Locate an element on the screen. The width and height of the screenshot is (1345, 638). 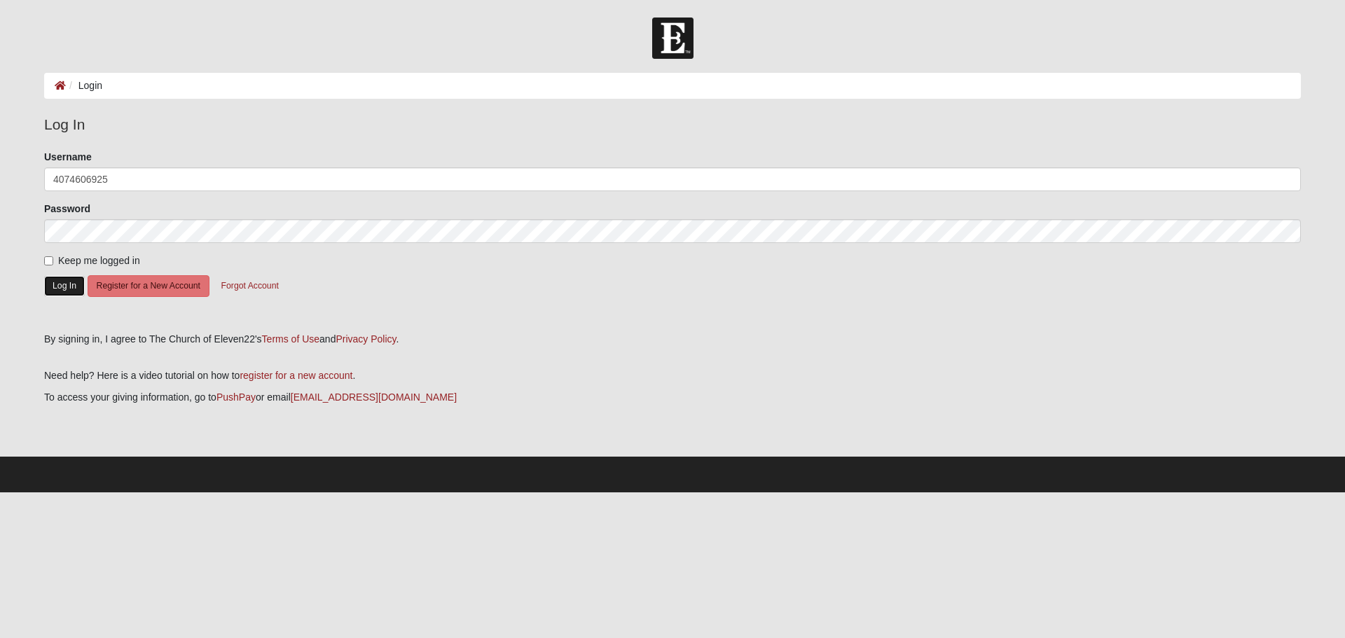
button: Register for a New Account is located at coordinates (149, 286).